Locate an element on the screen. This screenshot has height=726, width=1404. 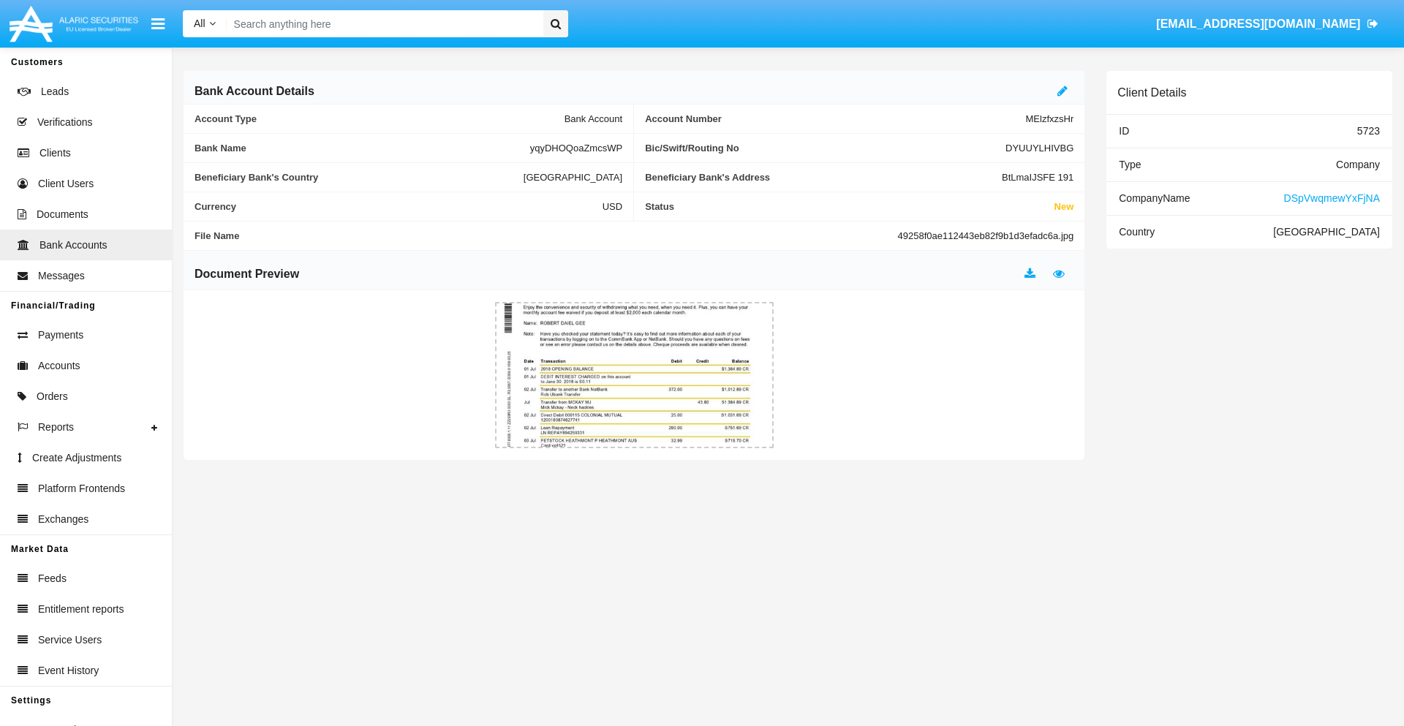
span: Bank Name is located at coordinates (362, 148).